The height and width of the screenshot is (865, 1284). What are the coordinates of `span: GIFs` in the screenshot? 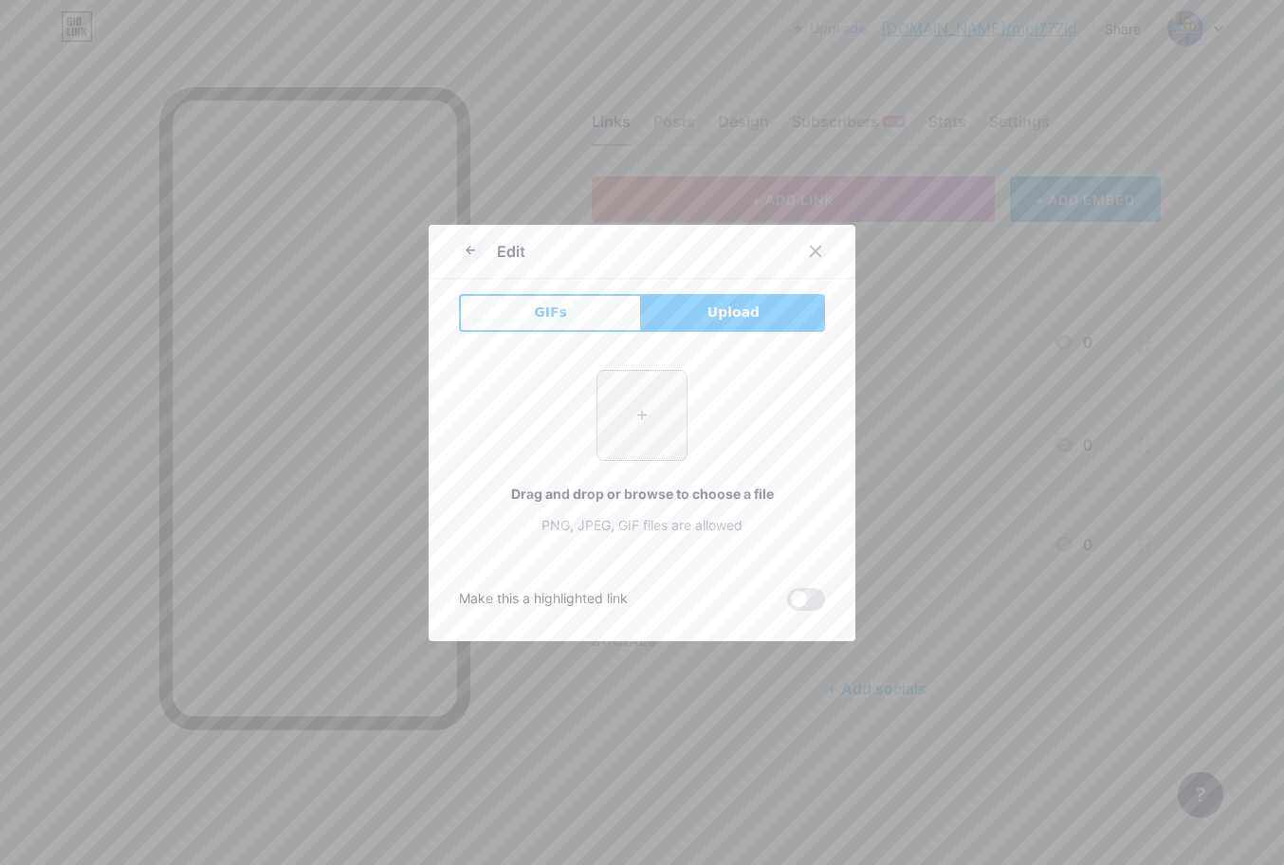 It's located at (550, 312).